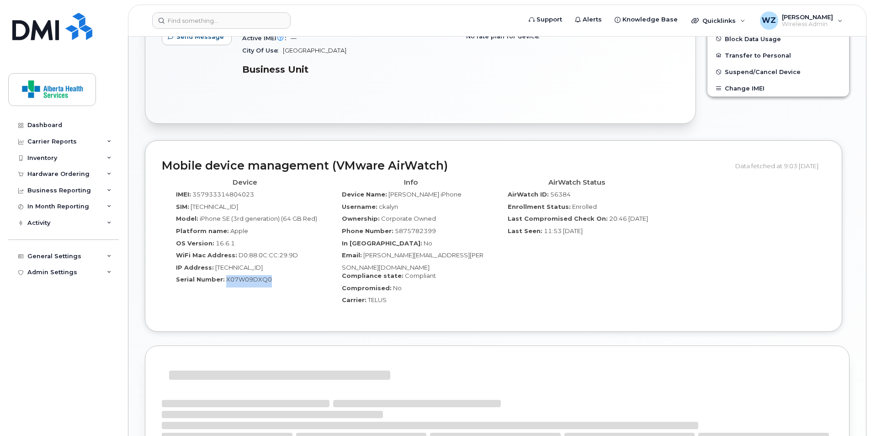  I want to click on h4: Device, so click(244, 182).